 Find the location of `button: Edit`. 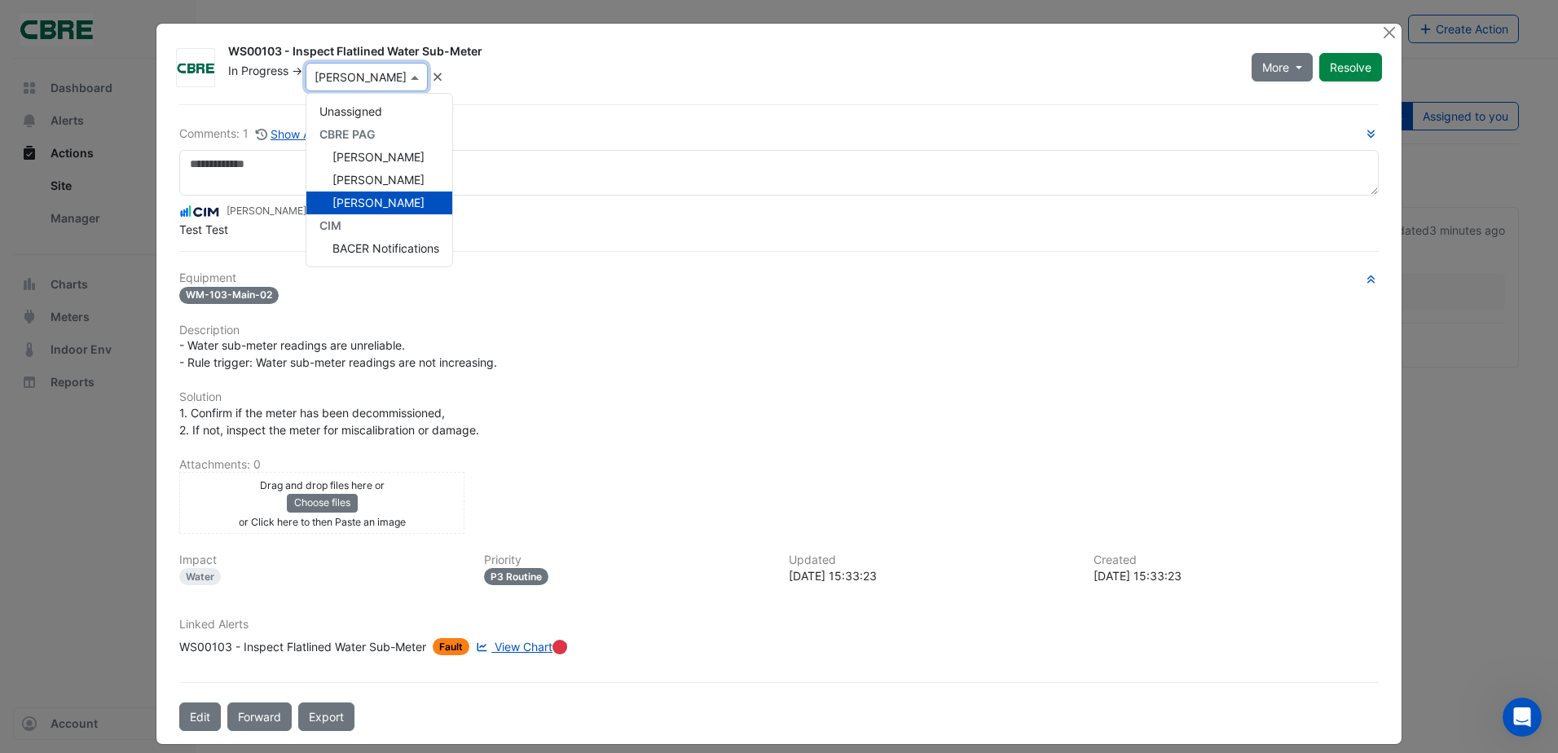

button: Edit is located at coordinates (200, 716).